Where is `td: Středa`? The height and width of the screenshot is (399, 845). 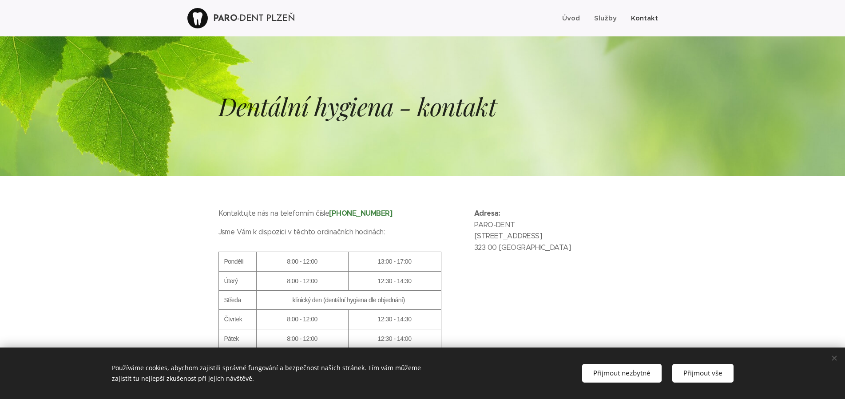 td: Středa is located at coordinates (237, 300).